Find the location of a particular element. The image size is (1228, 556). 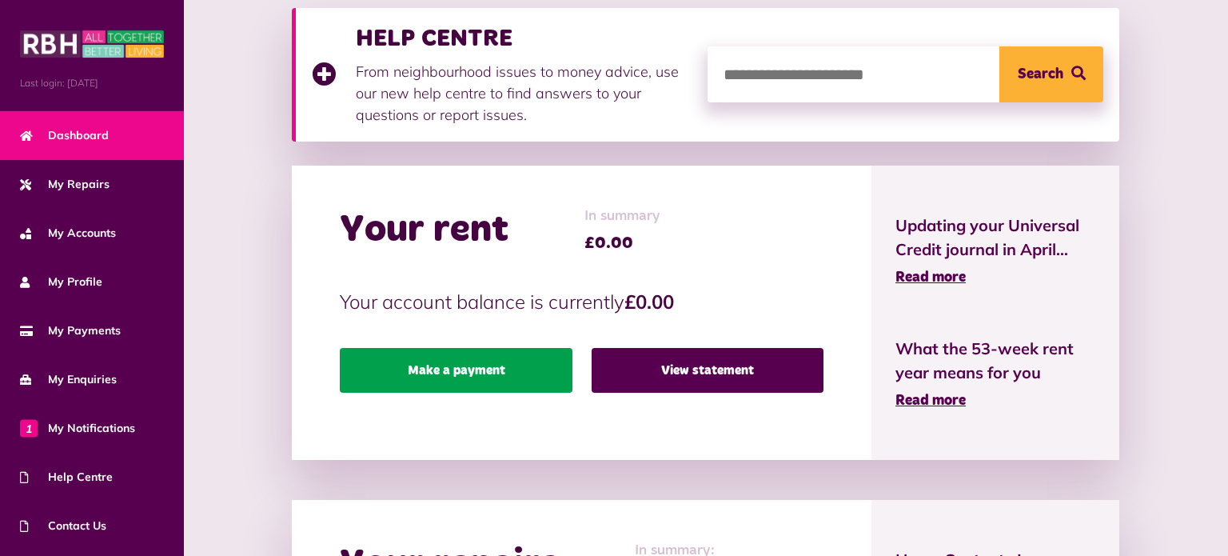

span: My Payments is located at coordinates (70, 330).